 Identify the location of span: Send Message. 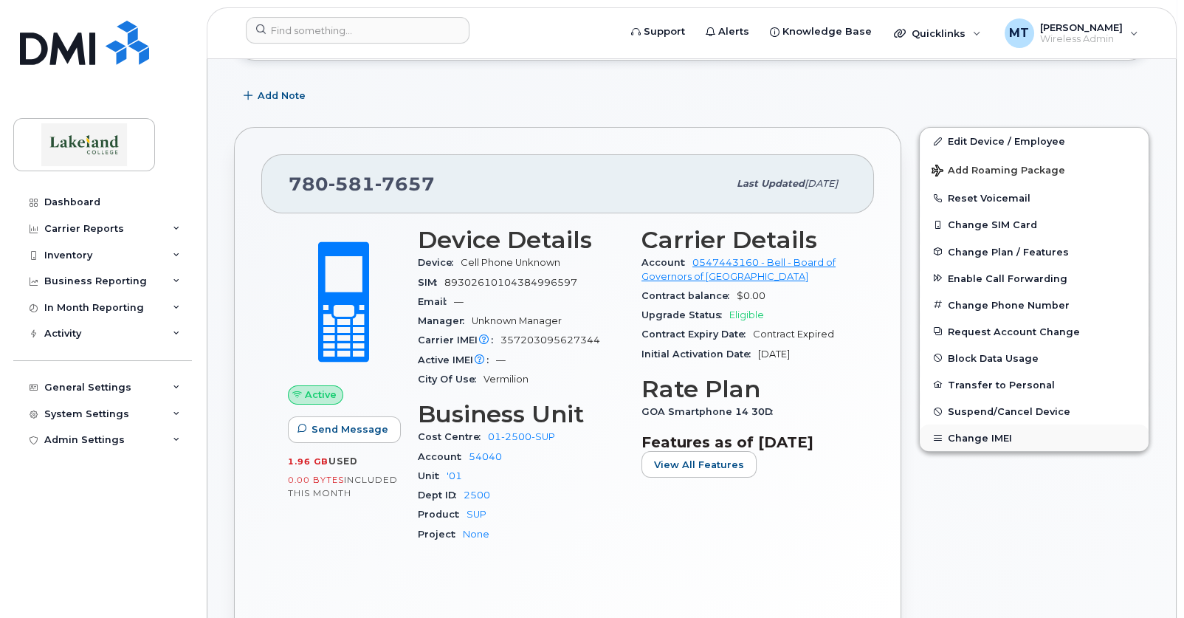
(350, 429).